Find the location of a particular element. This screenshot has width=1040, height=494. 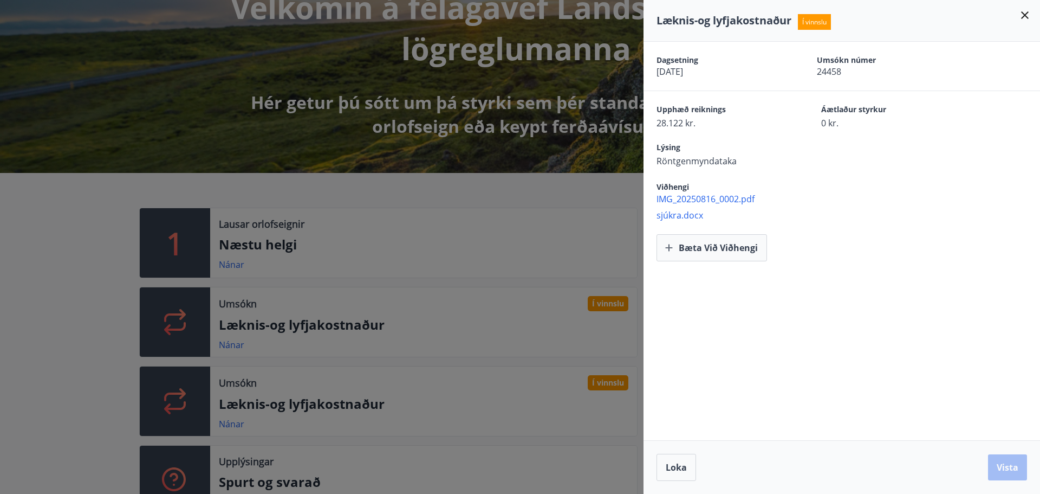

span: IMG_20250816_0002.pdf is located at coordinates (848, 199).